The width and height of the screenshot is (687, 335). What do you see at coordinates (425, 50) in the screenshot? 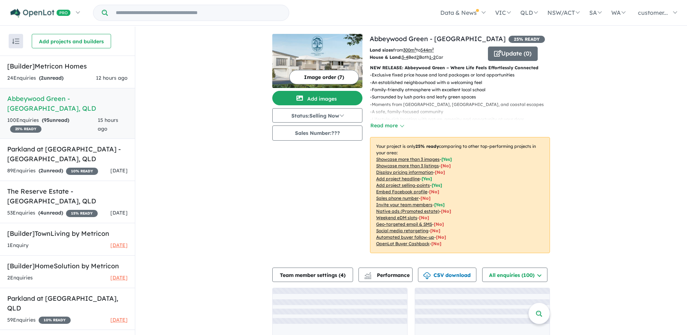
I see `span: to` at bounding box center [425, 50].